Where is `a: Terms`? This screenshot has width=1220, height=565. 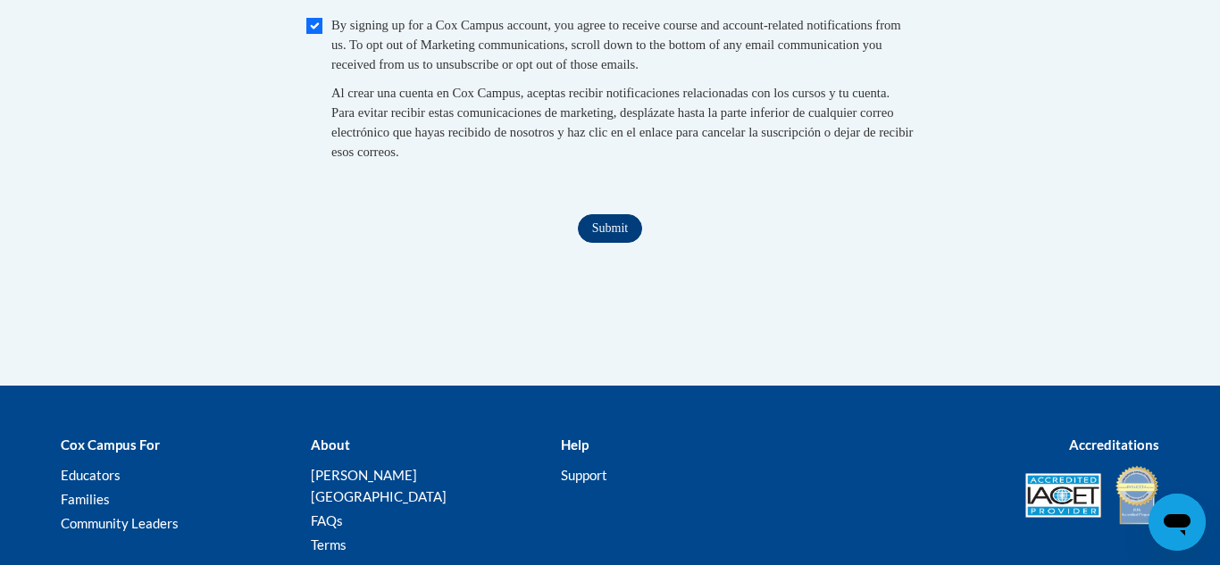 a: Terms is located at coordinates (329, 545).